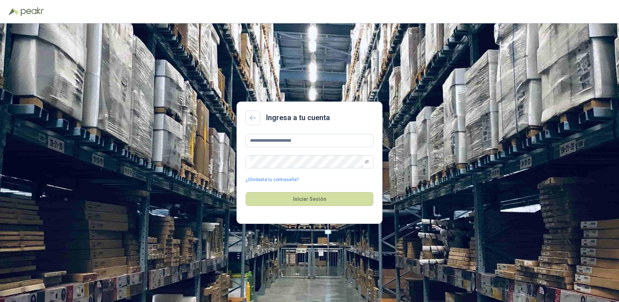  Describe the element at coordinates (310, 199) in the screenshot. I see `button: Iniciar Sesión` at that location.